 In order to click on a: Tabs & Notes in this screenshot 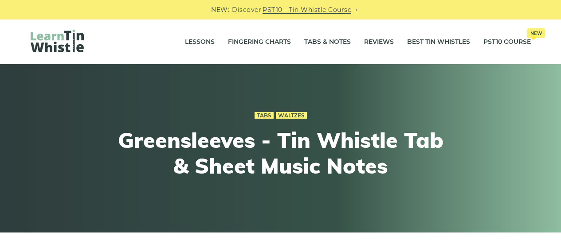, I will do `click(327, 42)`.